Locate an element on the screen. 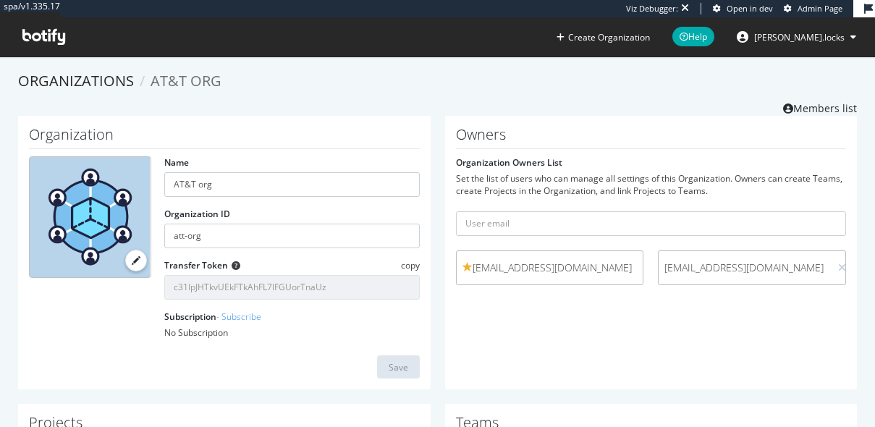  button: Save is located at coordinates (398, 367).